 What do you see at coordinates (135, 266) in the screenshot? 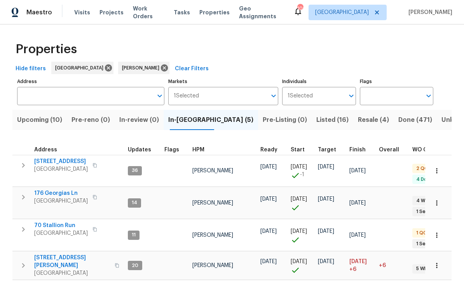
I see `span: 20` at bounding box center [135, 266].